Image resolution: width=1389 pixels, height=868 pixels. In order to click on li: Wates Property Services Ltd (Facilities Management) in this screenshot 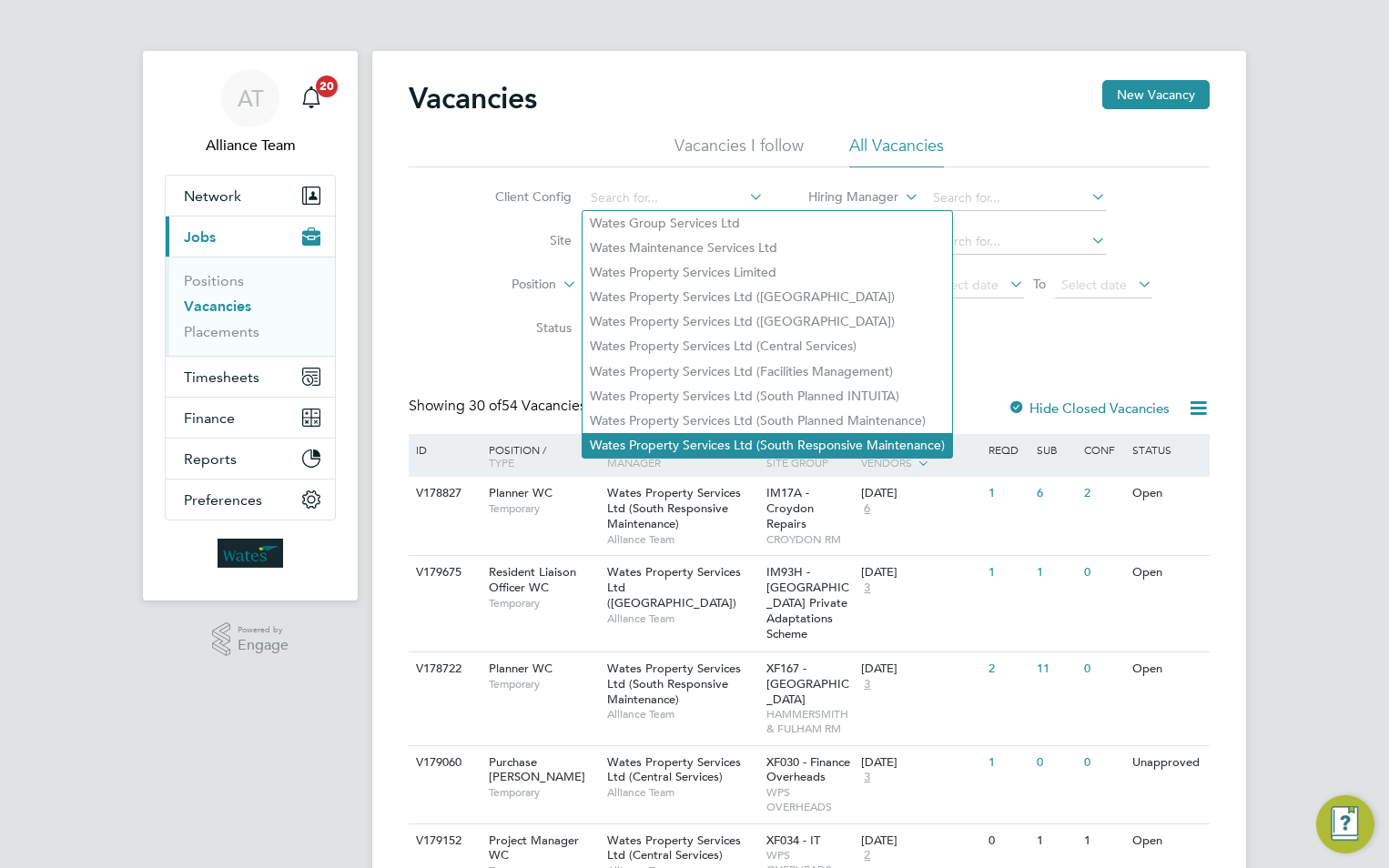, I will do `click(768, 371)`.